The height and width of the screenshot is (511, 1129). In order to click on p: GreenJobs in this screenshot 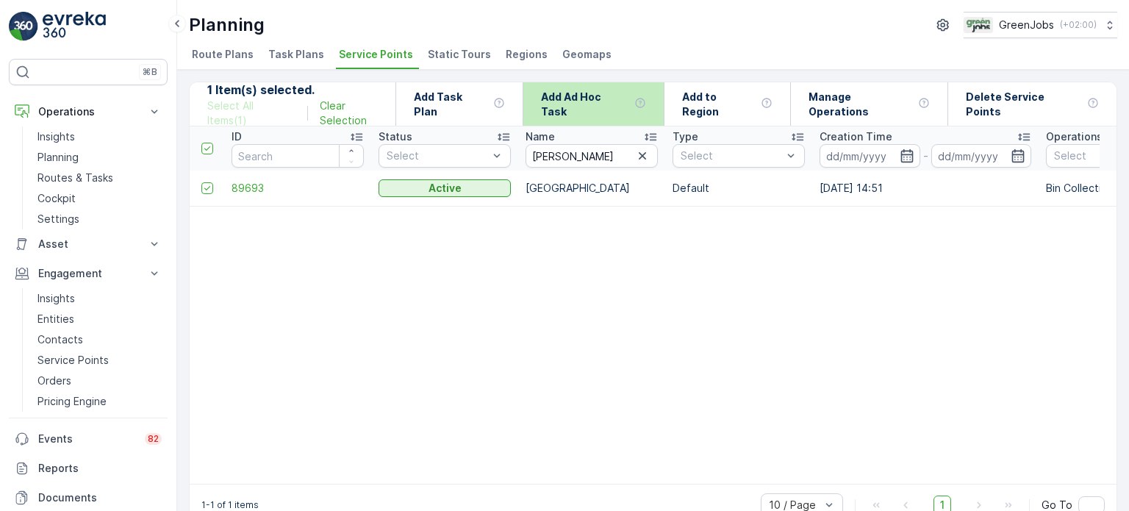, I will do `click(1026, 25)`.